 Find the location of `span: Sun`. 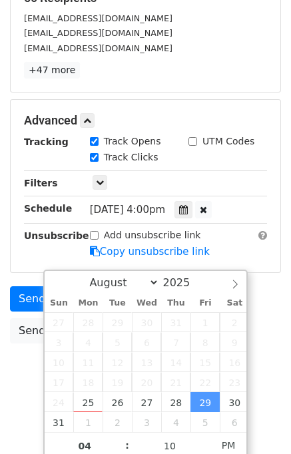

span: Sun is located at coordinates (59, 303).